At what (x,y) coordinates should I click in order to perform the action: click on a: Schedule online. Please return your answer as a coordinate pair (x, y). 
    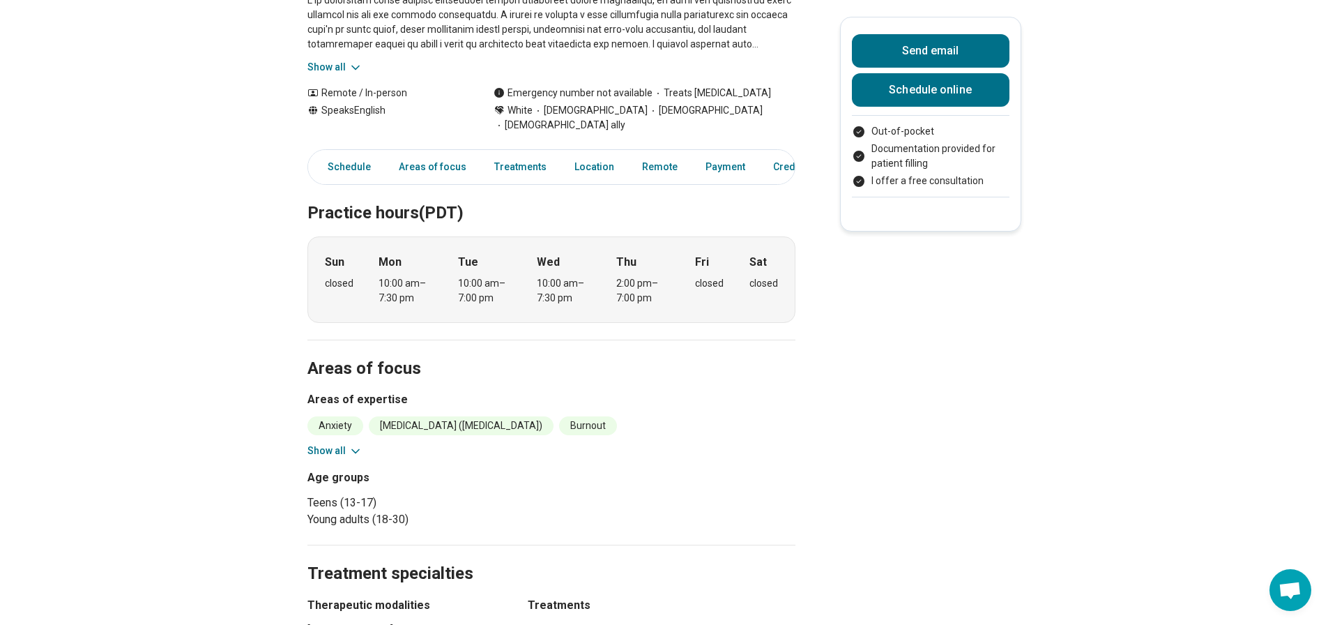
    Looking at the image, I should click on (931, 90).